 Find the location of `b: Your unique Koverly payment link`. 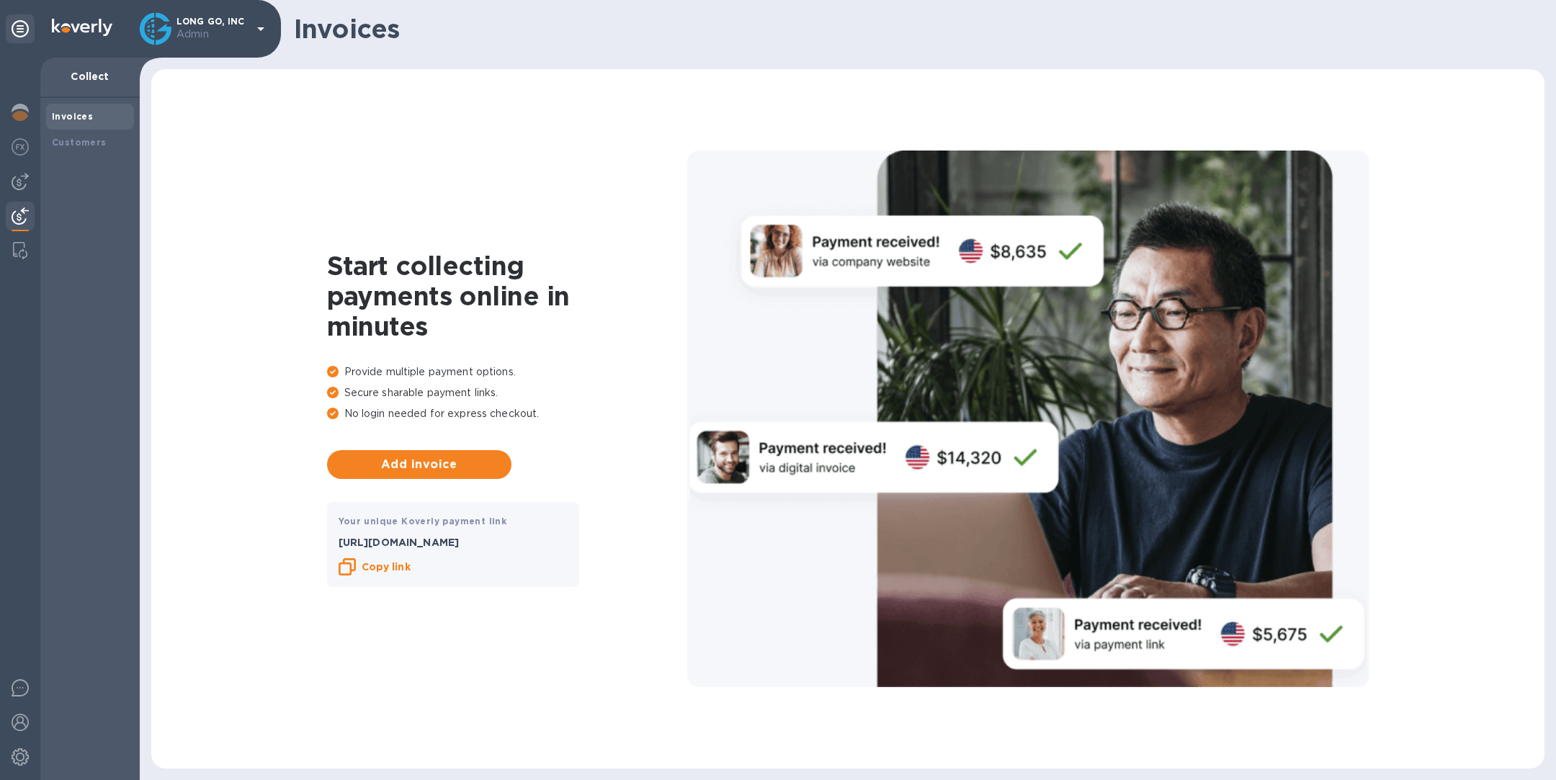

b: Your unique Koverly payment link is located at coordinates (423, 521).